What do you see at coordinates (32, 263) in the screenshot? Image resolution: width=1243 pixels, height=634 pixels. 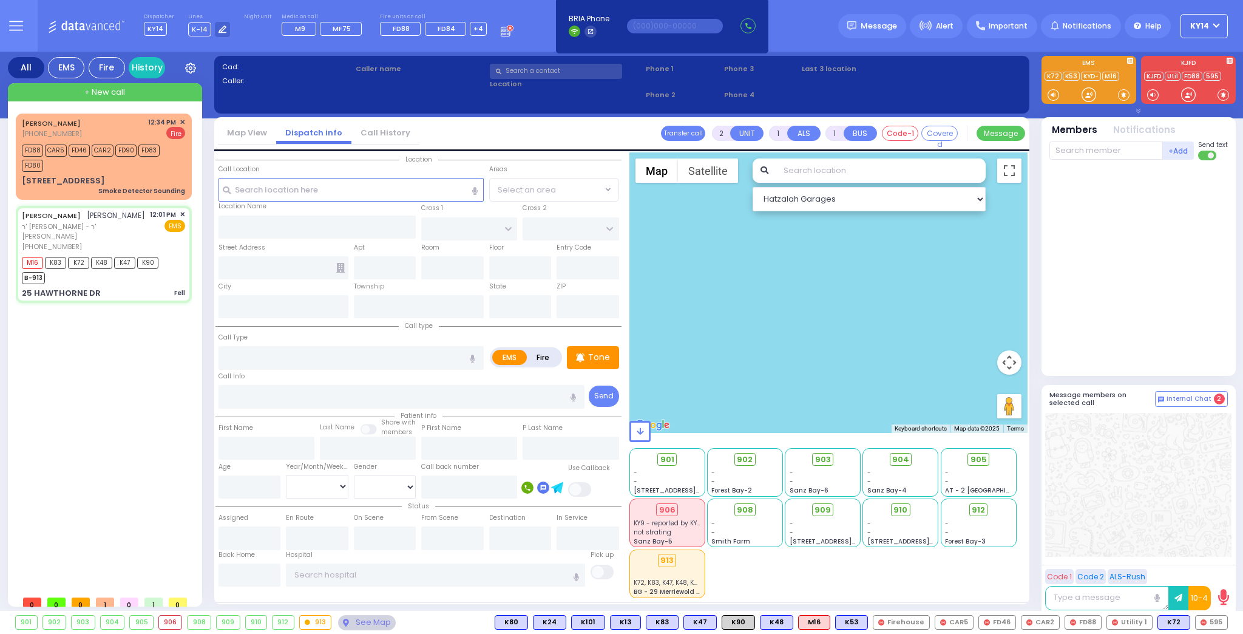 I see `span: M16` at bounding box center [32, 263].